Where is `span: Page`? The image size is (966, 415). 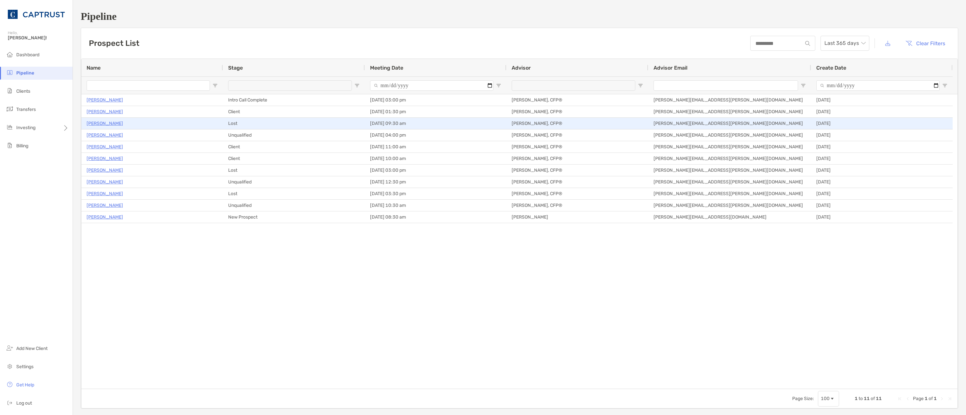 span: Page is located at coordinates (918, 399).